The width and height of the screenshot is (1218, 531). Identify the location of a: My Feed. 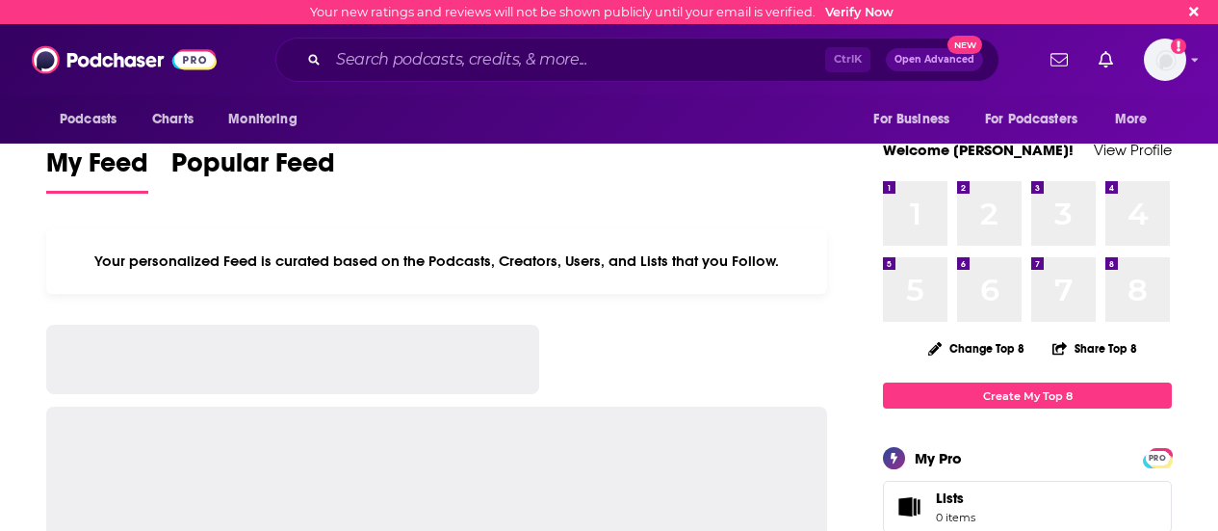
(97, 169).